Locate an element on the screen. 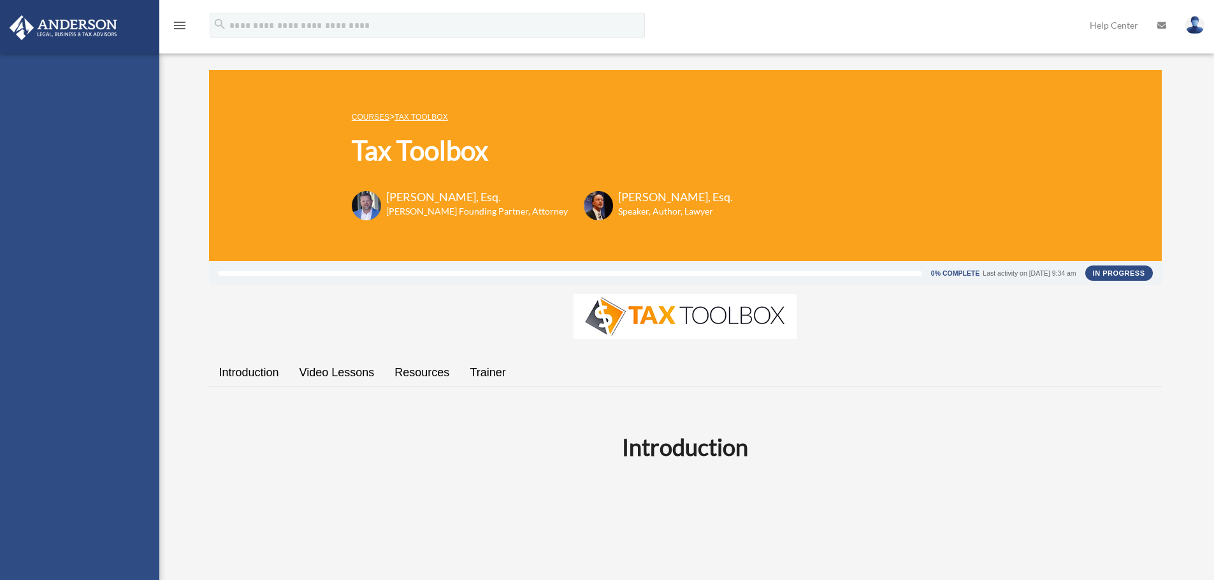 This screenshot has height=580, width=1214. a: Video Lessons is located at coordinates (337, 373).